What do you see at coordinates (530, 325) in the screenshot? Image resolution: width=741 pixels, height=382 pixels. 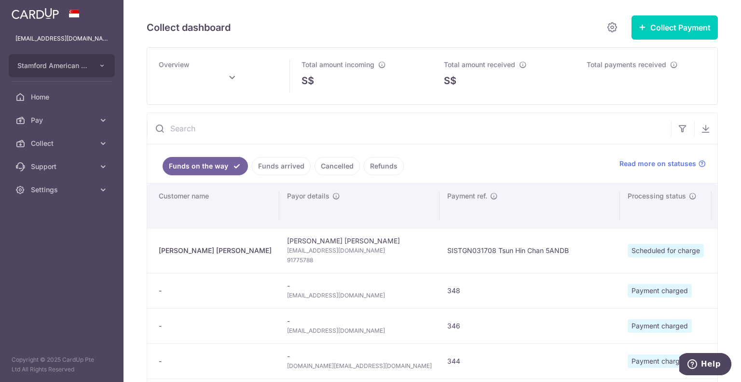 I see `td: 346` at bounding box center [530, 325].